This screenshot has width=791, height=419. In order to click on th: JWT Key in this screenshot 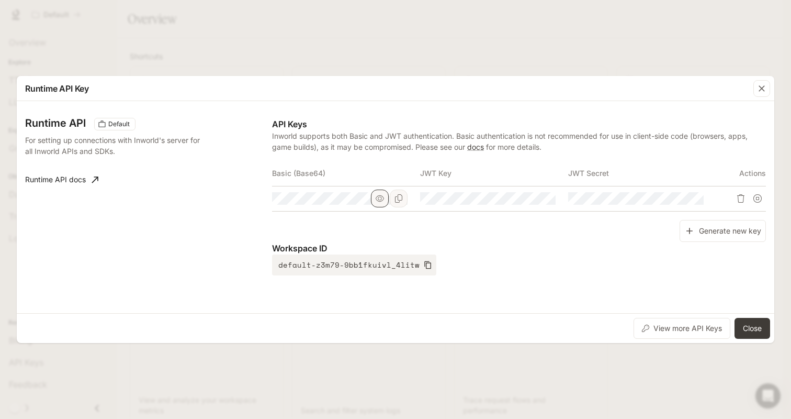, I will do `click(494, 173)`.